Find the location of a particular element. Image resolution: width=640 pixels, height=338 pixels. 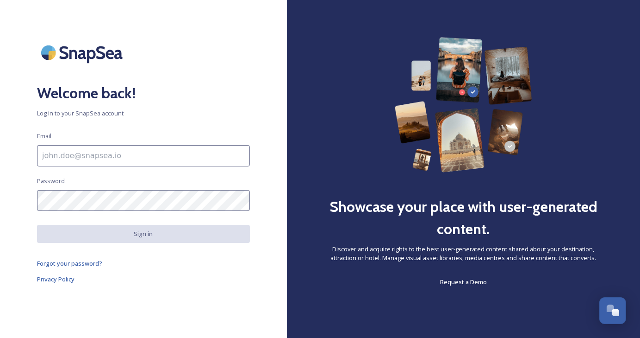

a: Request a Demo is located at coordinates (463, 281).